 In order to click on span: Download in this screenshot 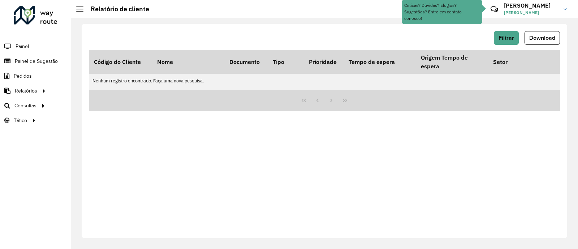, I will do `click(542, 38)`.